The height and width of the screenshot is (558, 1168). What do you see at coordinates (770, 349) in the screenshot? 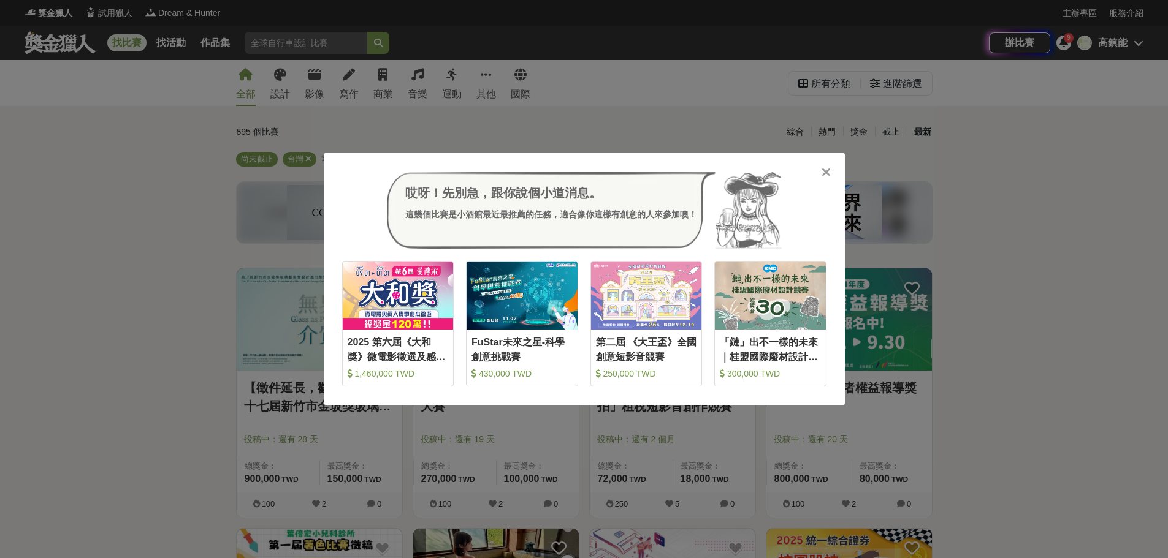
I see `div: 「鏈」出不一樣的未來｜桂盟國際廢材設計競賽` at bounding box center [770, 349].